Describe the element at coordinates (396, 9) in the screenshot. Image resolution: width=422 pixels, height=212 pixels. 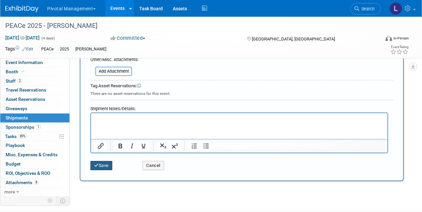
I see `img: Leslie Pelton` at that location.